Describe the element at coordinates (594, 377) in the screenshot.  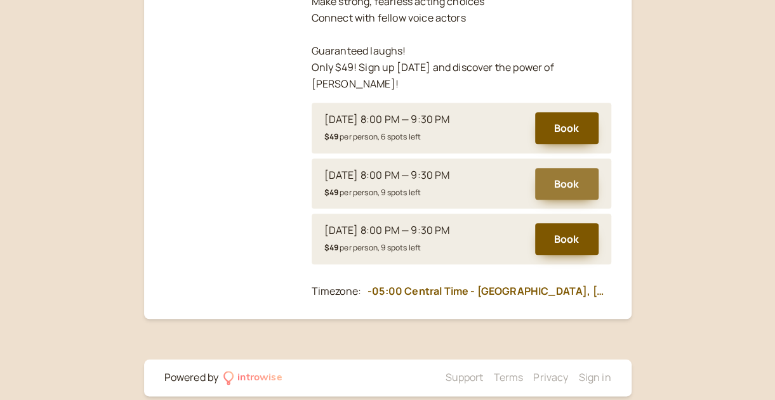
I see `a: Sign in` at that location.